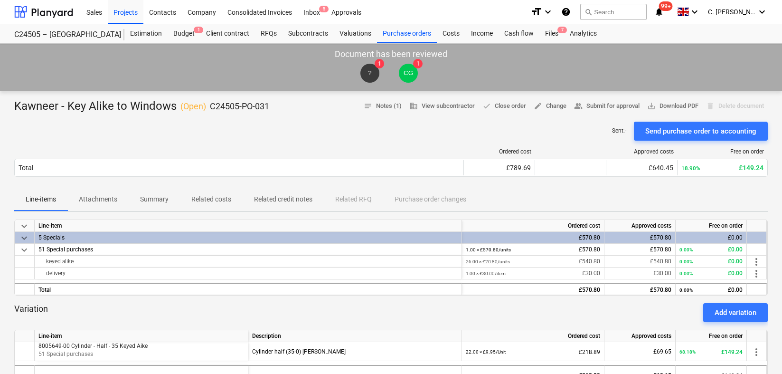 The width and height of the screenshot is (782, 374). I want to click on span: notes, so click(368, 106).